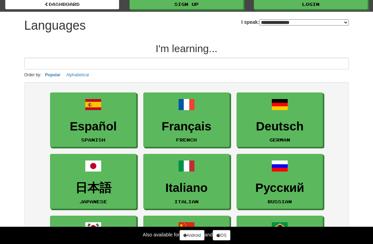 The width and height of the screenshot is (373, 244). Describe the element at coordinates (280, 182) in the screenshot. I see `a: РусскийRussian` at that location.